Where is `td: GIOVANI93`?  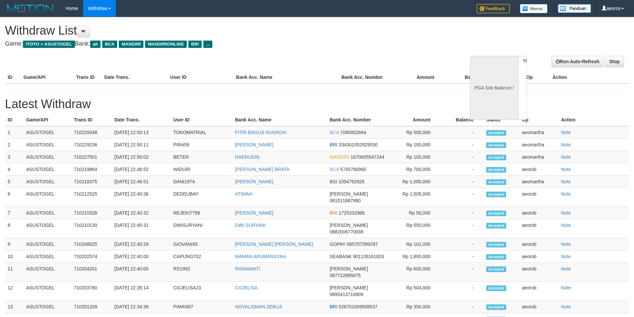
td: GIOVANI93 is located at coordinates (202, 244).